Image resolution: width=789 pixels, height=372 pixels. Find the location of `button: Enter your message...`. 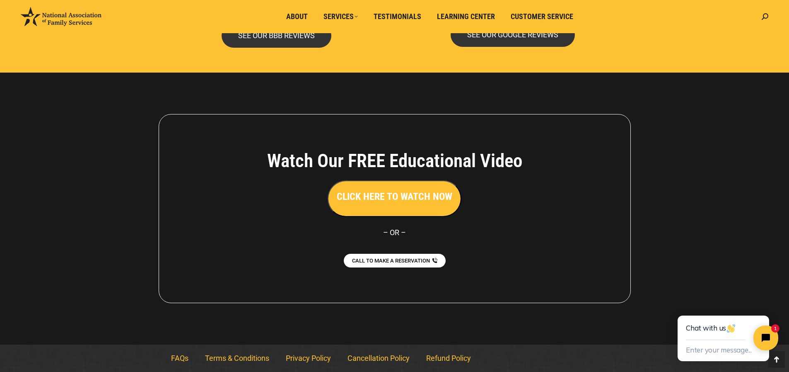

button: Enter your message... is located at coordinates (60, 61).